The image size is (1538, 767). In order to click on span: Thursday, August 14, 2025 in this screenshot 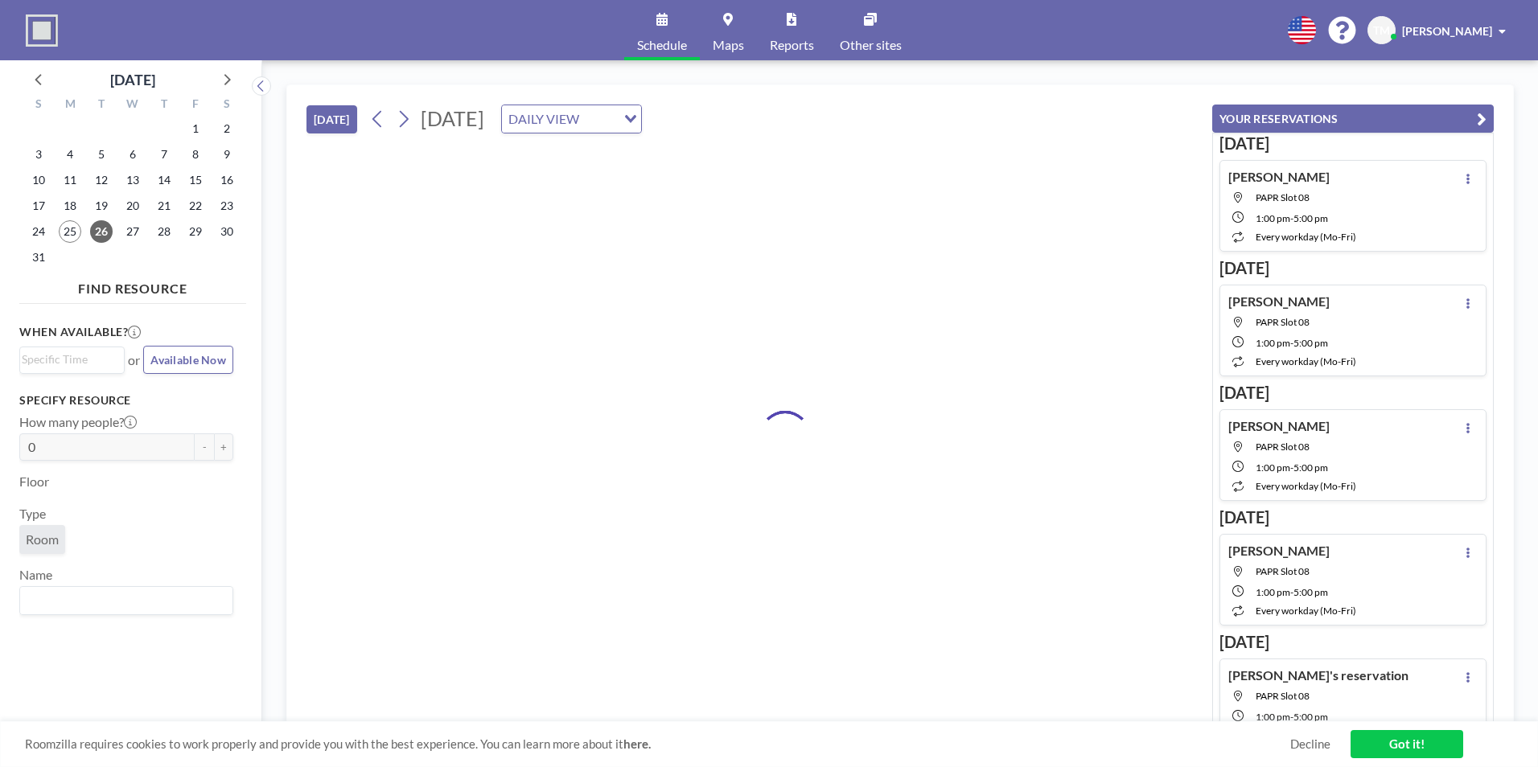, I will do `click(164, 180)`.